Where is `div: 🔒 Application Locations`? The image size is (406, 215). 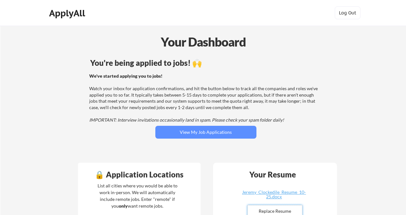 div: 🔒 Application Locations is located at coordinates (139, 175).